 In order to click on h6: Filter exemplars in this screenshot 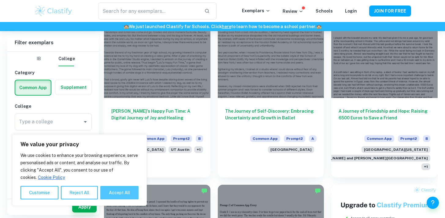, I will do `click(53, 43)`.